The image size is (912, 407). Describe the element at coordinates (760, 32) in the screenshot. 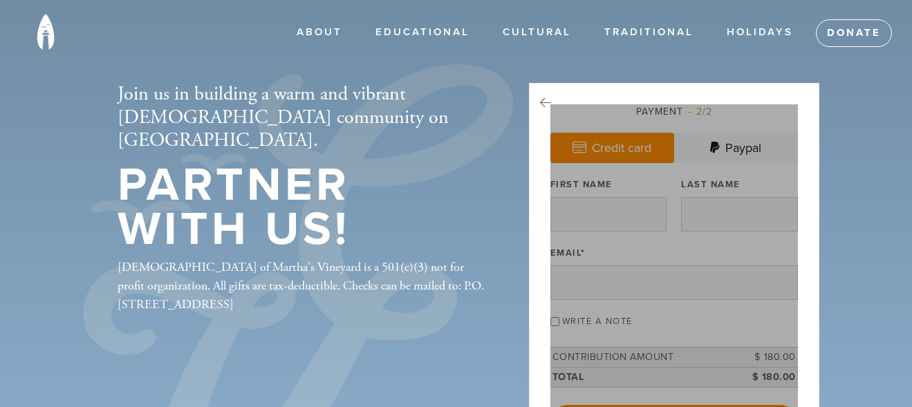

I see `a: Holidays` at that location.